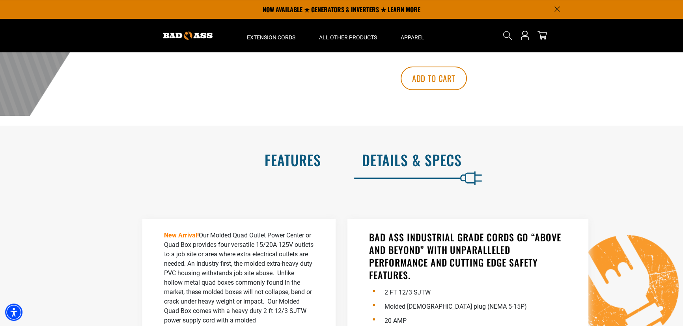 This screenshot has height=326, width=683. What do you see at coordinates (507, 35) in the screenshot?
I see `summary: Search` at bounding box center [507, 35].